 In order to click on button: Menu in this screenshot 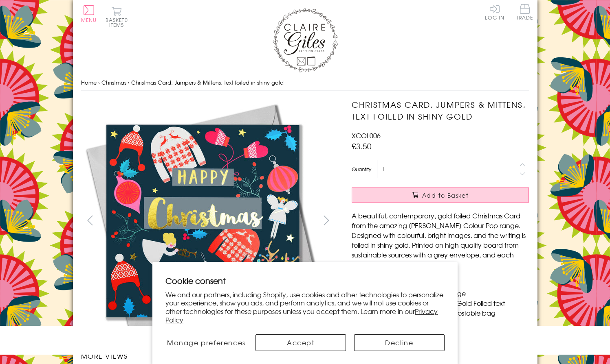, I will do `click(89, 14)`.